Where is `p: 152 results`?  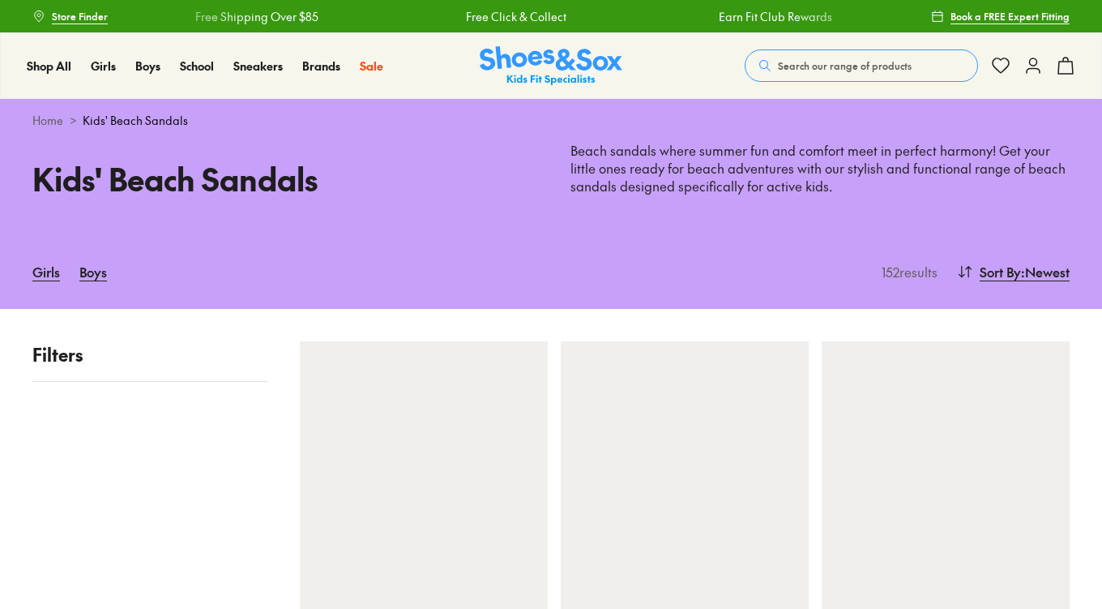 p: 152 results is located at coordinates (906, 271).